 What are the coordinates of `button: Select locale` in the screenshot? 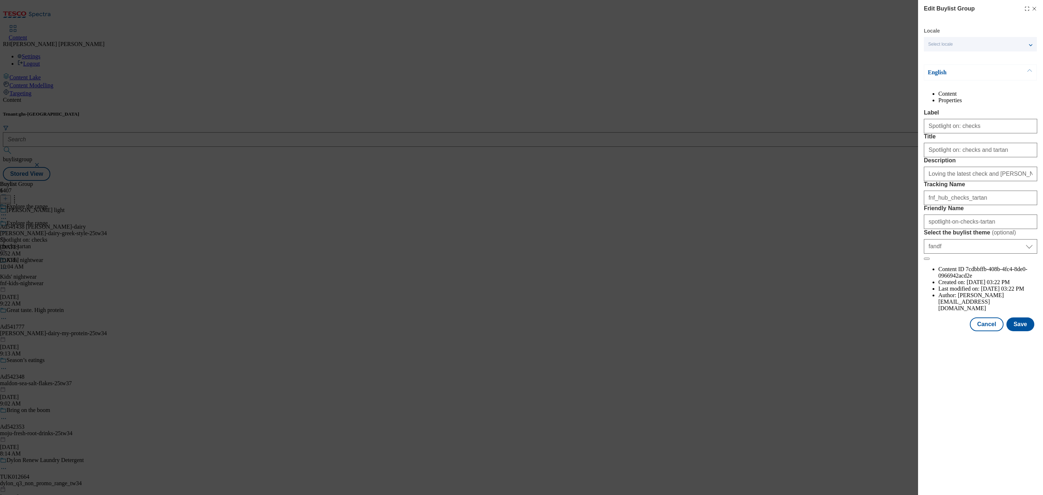 It's located at (980, 44).